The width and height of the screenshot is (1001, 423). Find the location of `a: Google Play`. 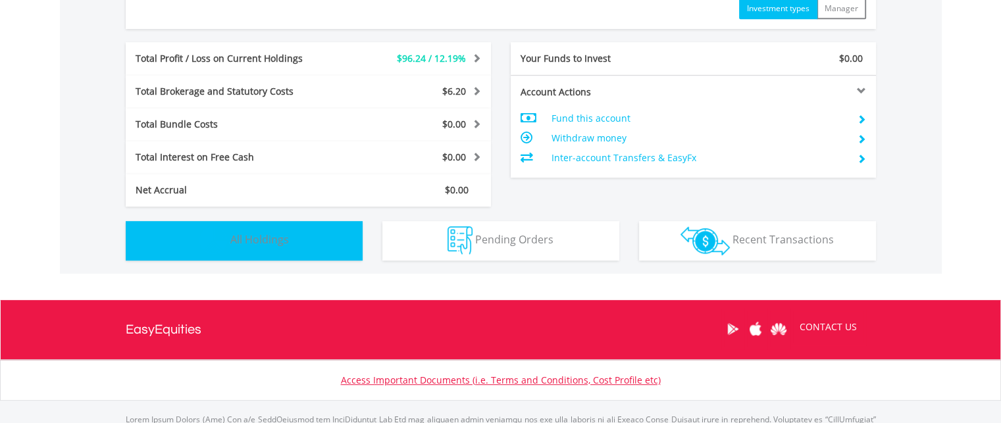

a: Google Play is located at coordinates (732, 329).